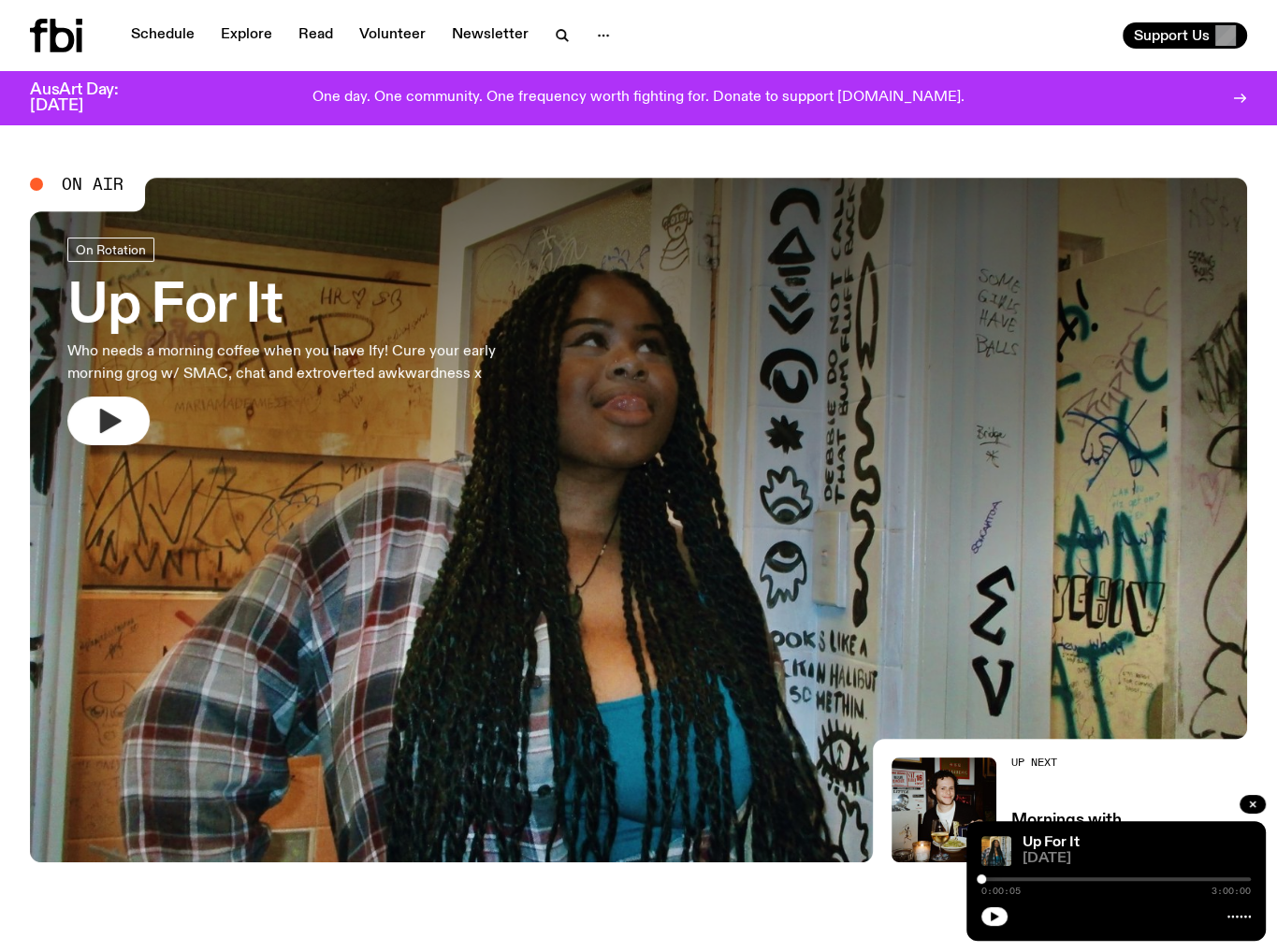  Describe the element at coordinates (490, 35) in the screenshot. I see `a: Newsletter` at that location.